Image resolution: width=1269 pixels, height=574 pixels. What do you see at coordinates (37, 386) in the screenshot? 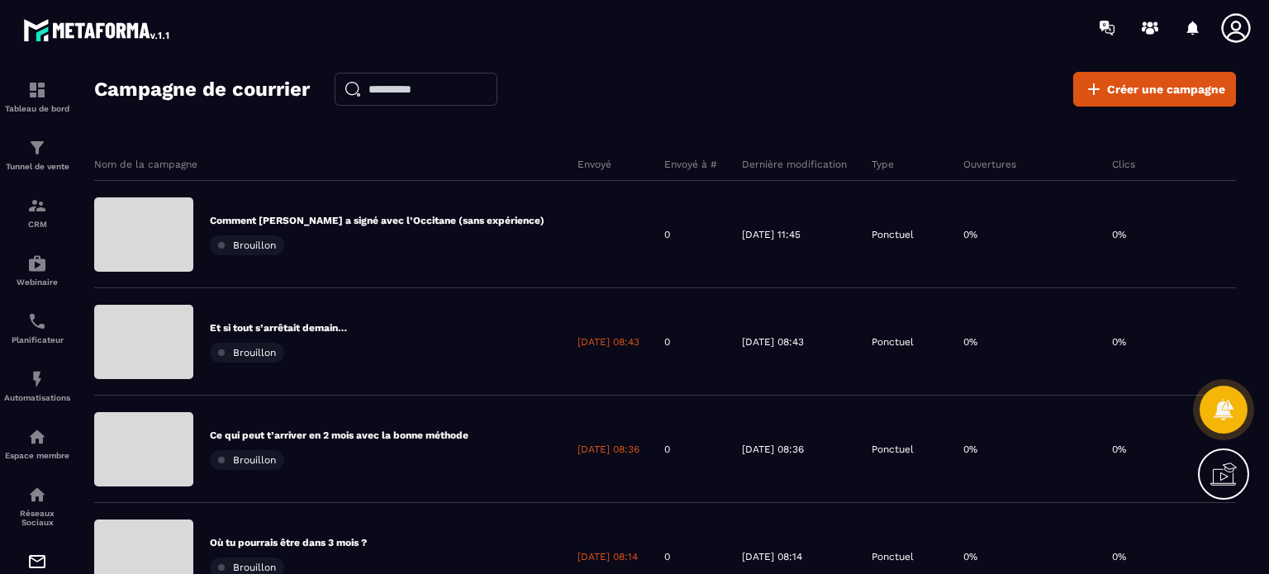
I see `a: automationsautomationsAutomatisations` at bounding box center [37, 386].